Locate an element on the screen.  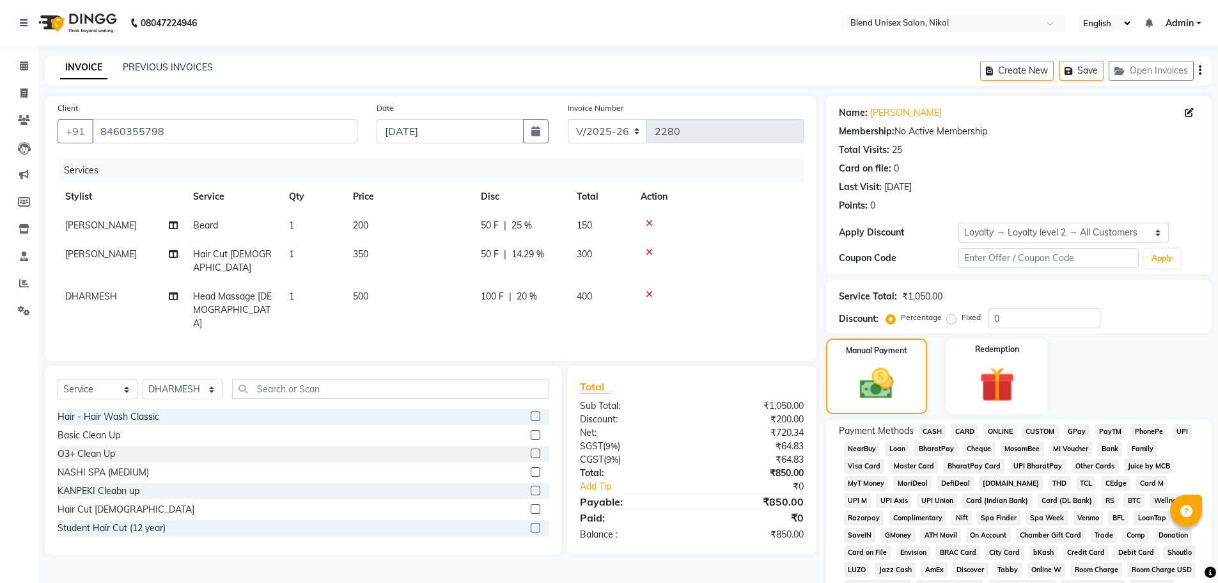
div: Service Total: is located at coordinates (868, 296).